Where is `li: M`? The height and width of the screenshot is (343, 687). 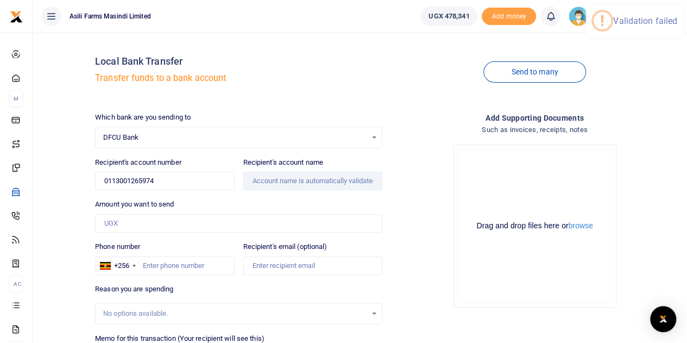
li: M is located at coordinates (16, 98).